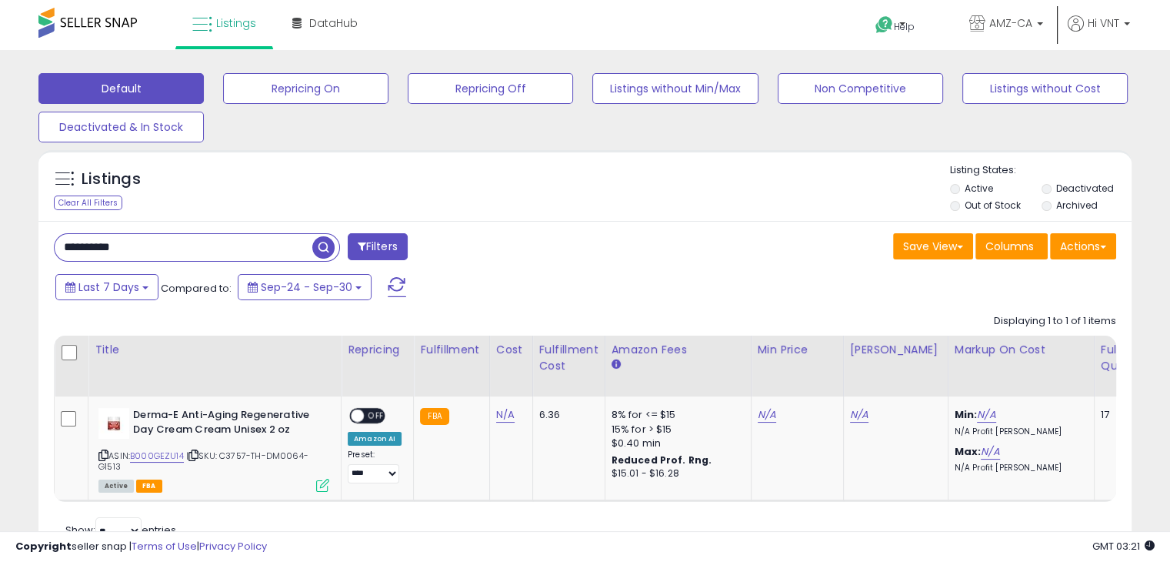  Describe the element at coordinates (1055, 321) in the screenshot. I see `div: Displaying 1 to 1 of 1 items` at that location.